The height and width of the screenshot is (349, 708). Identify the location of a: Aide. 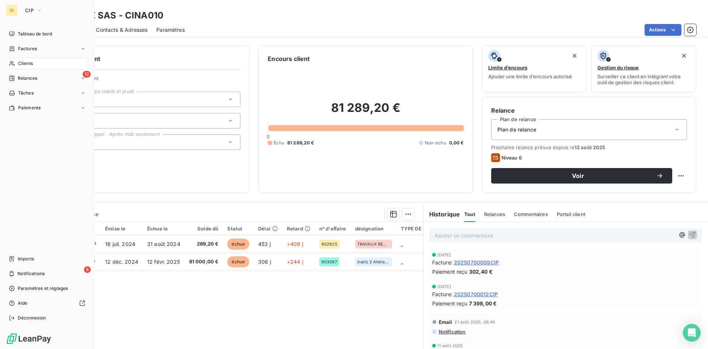
(47, 303).